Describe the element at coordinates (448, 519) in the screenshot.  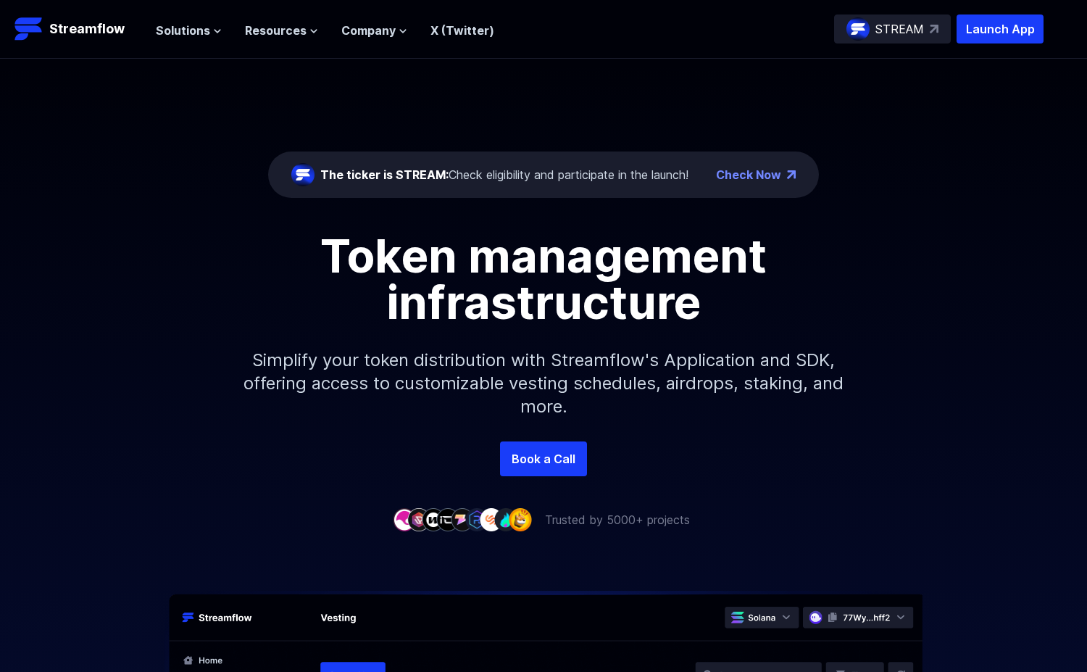
I see `img: company-4` at that location.